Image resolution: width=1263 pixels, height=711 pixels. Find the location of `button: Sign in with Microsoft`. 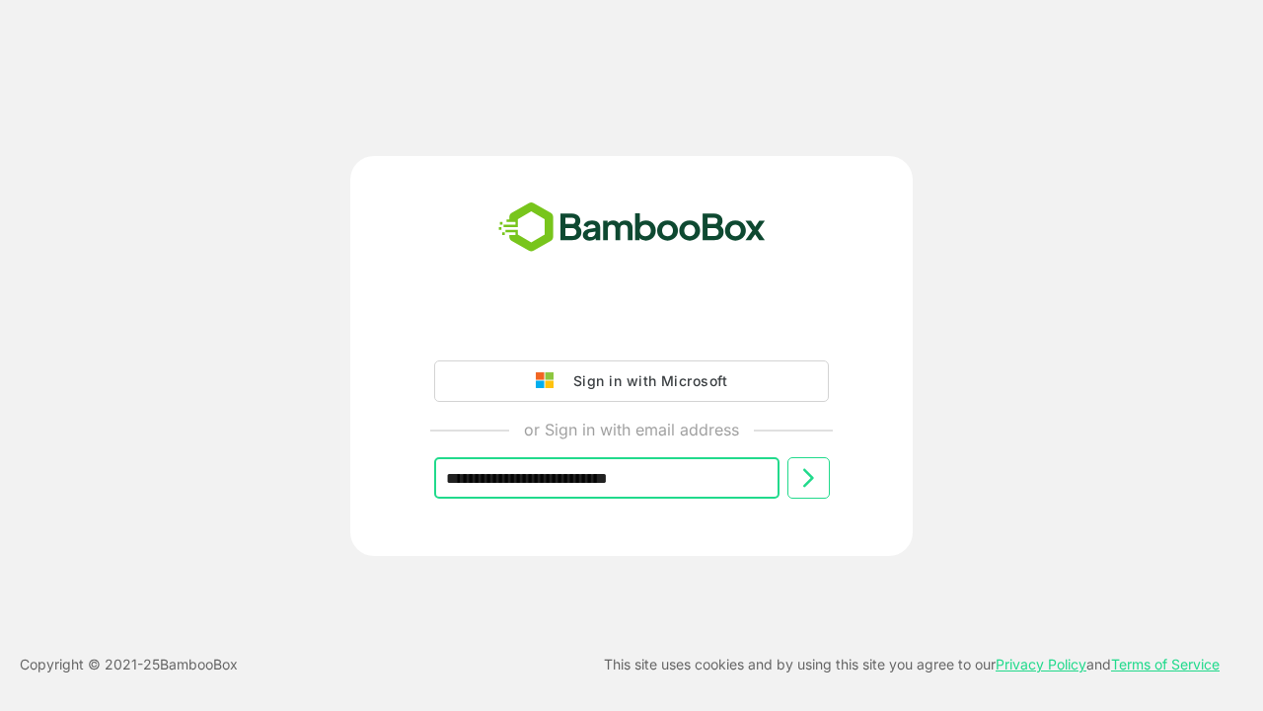

button: Sign in with Microsoft is located at coordinates (632, 381).